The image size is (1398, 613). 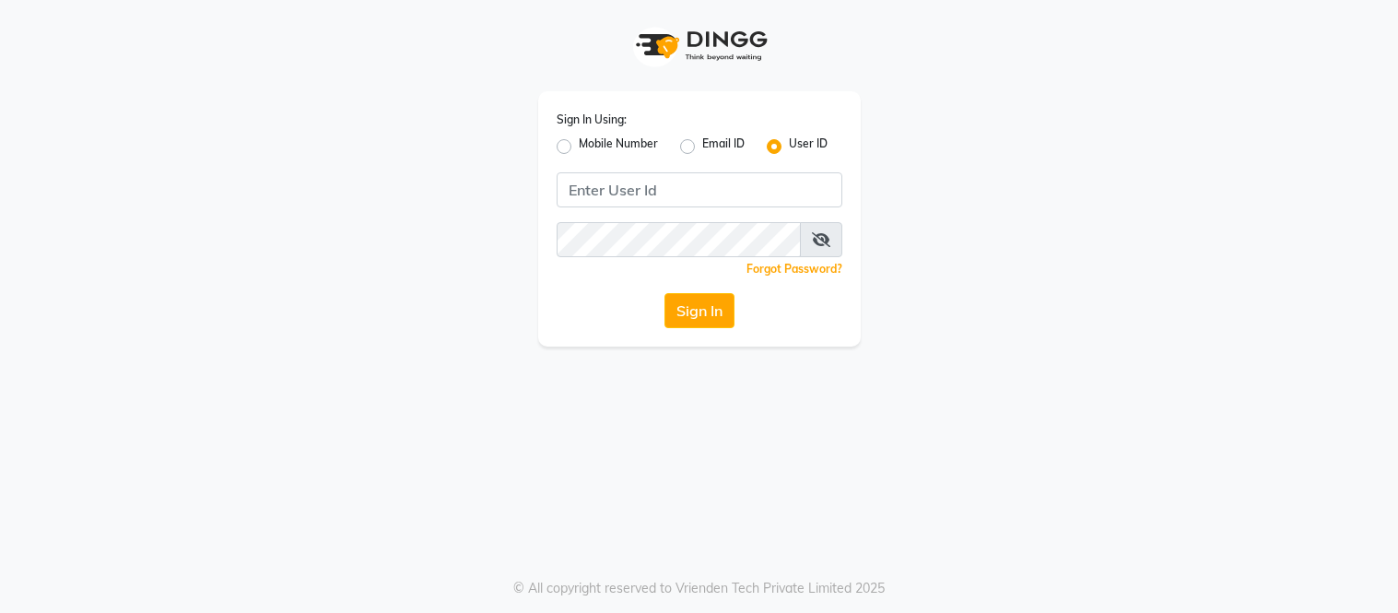 What do you see at coordinates (592, 120) in the screenshot?
I see `label: Sign In Using:` at bounding box center [592, 120].